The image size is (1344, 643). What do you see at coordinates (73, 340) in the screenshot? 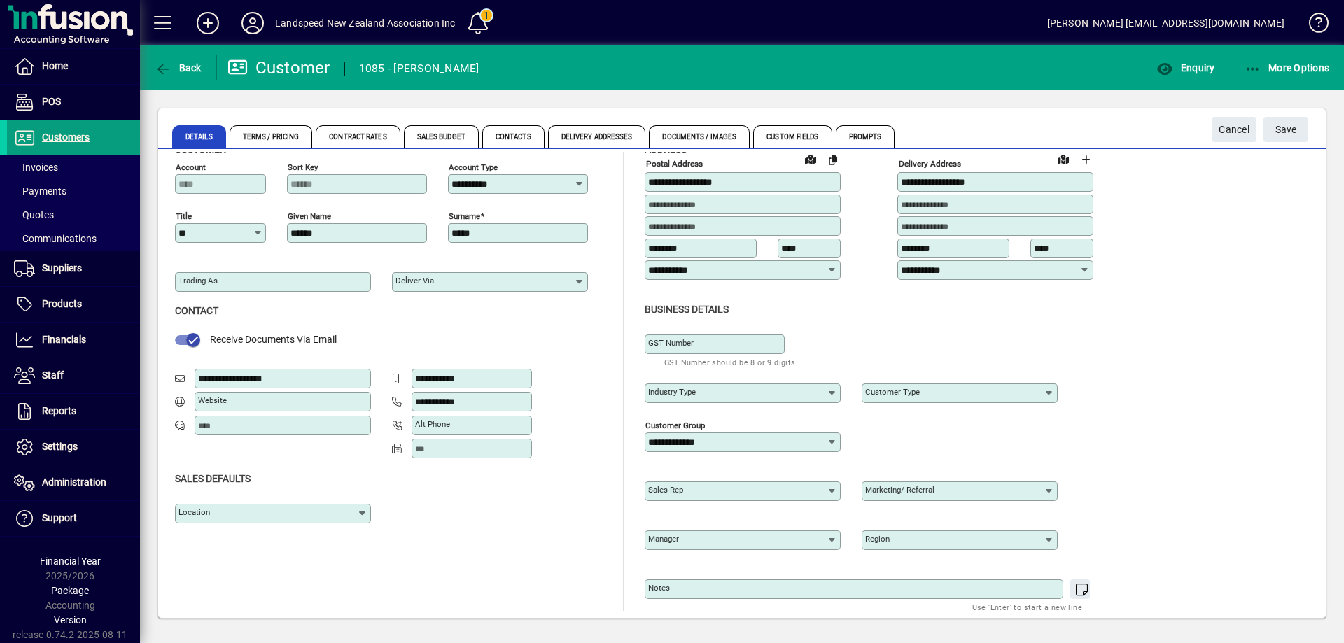
I see `a: Financials` at bounding box center [73, 340].